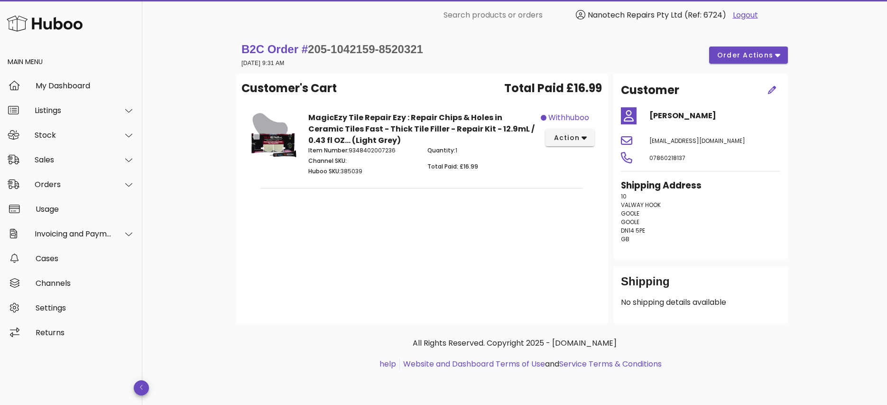 This screenshot has width=887, height=405. What do you see at coordinates (650, 90) in the screenshot?
I see `h2: Customer` at bounding box center [650, 90].